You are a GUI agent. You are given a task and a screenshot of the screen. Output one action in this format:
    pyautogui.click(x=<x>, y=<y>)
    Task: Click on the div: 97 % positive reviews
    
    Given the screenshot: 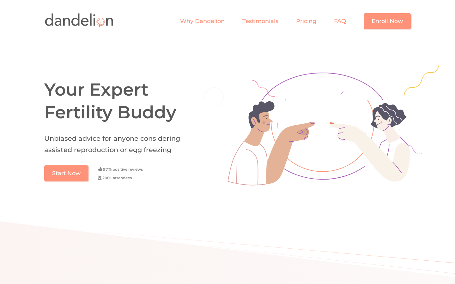 What is the action you would take?
    pyautogui.click(x=120, y=169)
    